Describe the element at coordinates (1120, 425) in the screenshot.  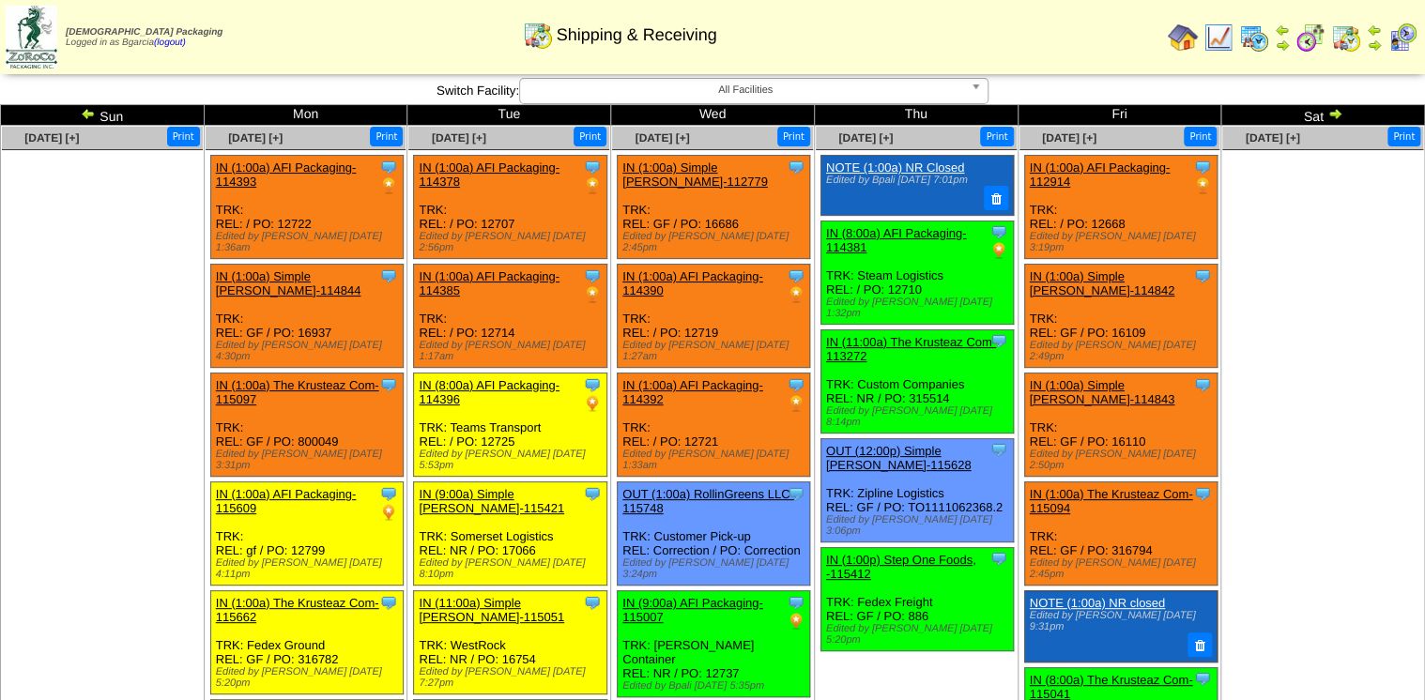
I see `div: TRK: REL: GF / PO: 16110` at that location.